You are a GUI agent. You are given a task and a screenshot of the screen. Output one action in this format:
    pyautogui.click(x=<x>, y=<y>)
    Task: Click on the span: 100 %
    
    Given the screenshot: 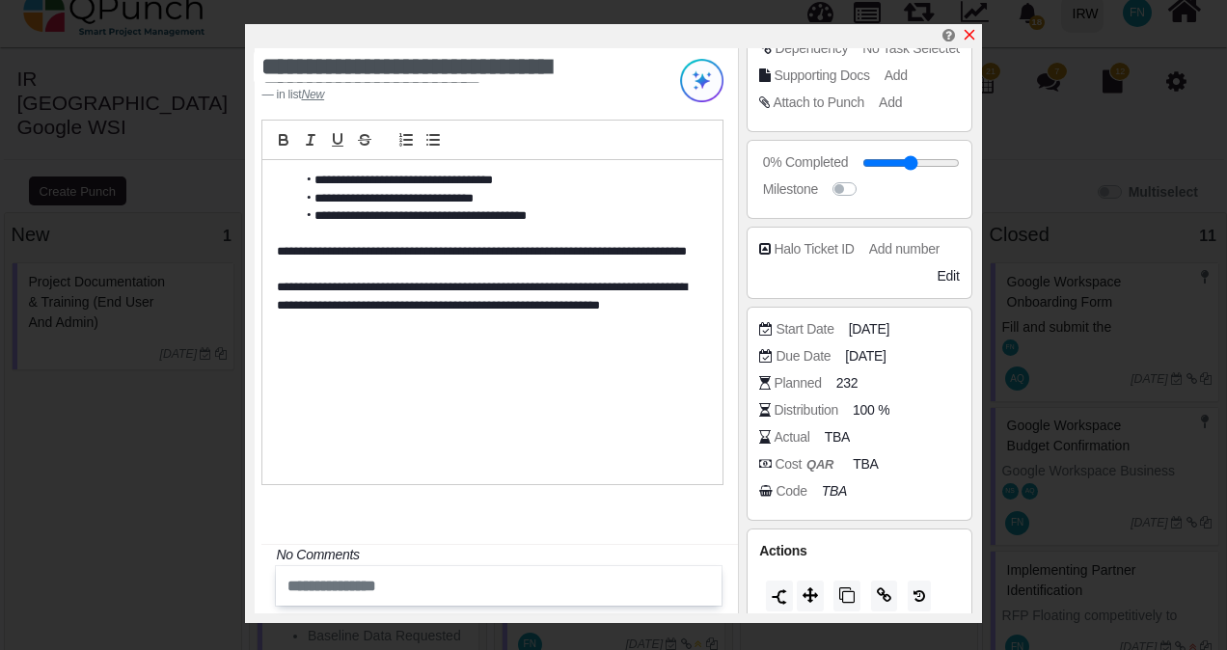 What is the action you would take?
    pyautogui.click(x=871, y=410)
    